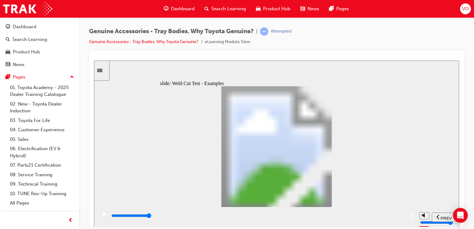 The height and width of the screenshot is (229, 474). I want to click on div: Attempted, so click(281, 31).